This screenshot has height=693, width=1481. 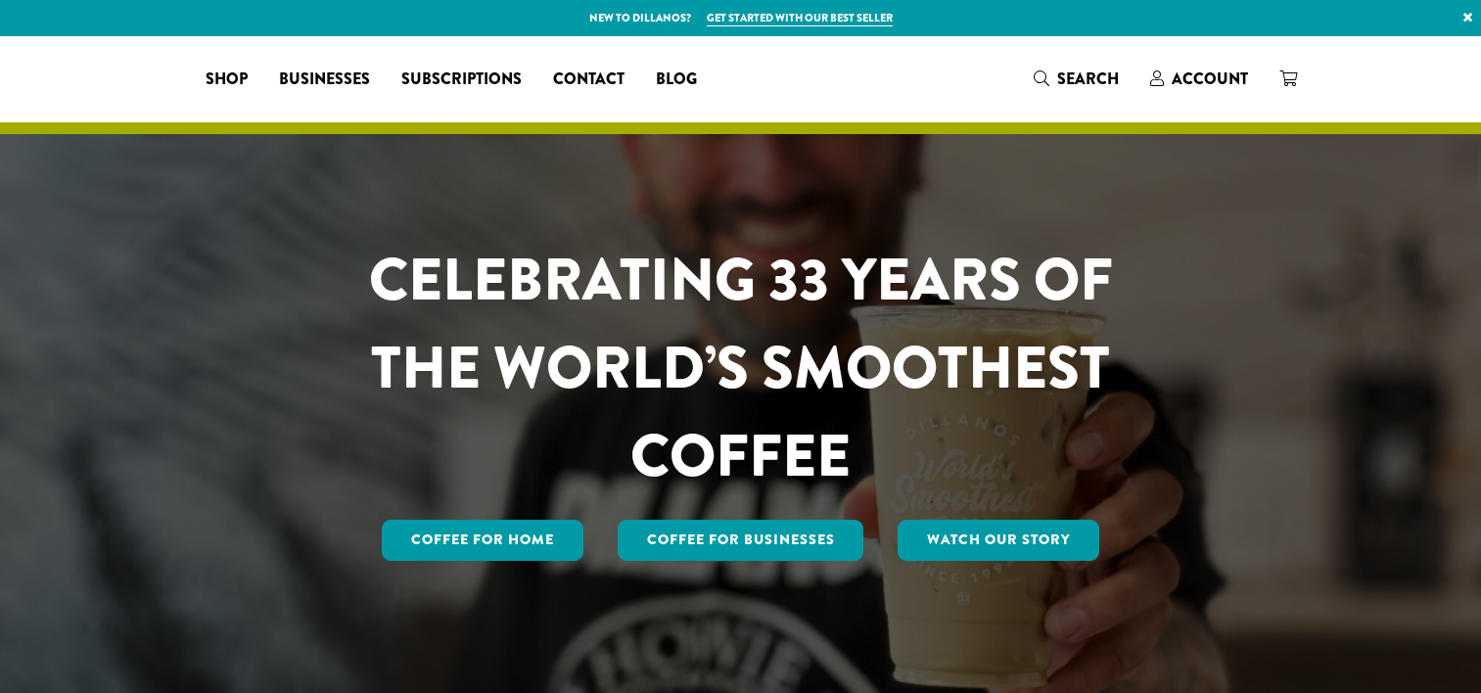 I want to click on span: Shop, so click(x=226, y=79).